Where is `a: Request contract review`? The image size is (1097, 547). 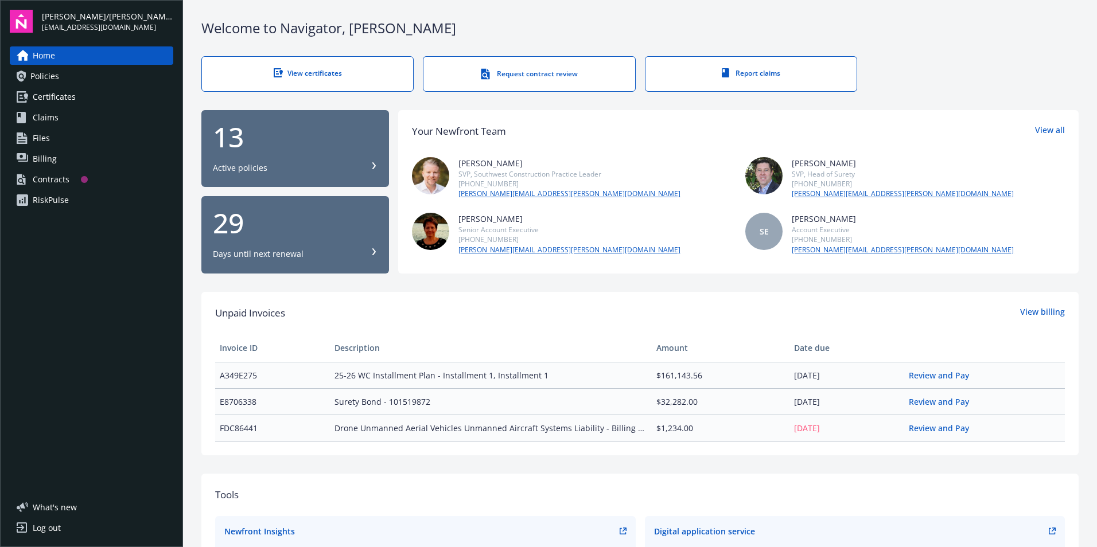 a: Request contract review is located at coordinates (529, 74).